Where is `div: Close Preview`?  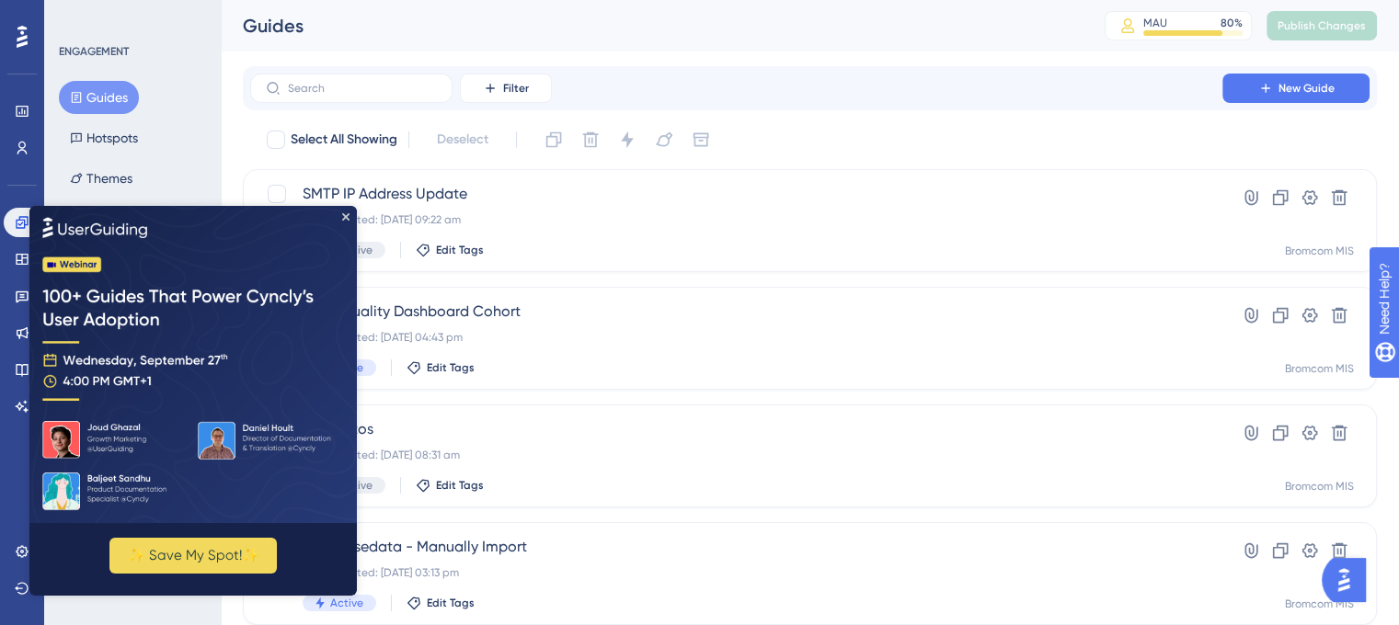
div: Close Preview is located at coordinates (316, 11).